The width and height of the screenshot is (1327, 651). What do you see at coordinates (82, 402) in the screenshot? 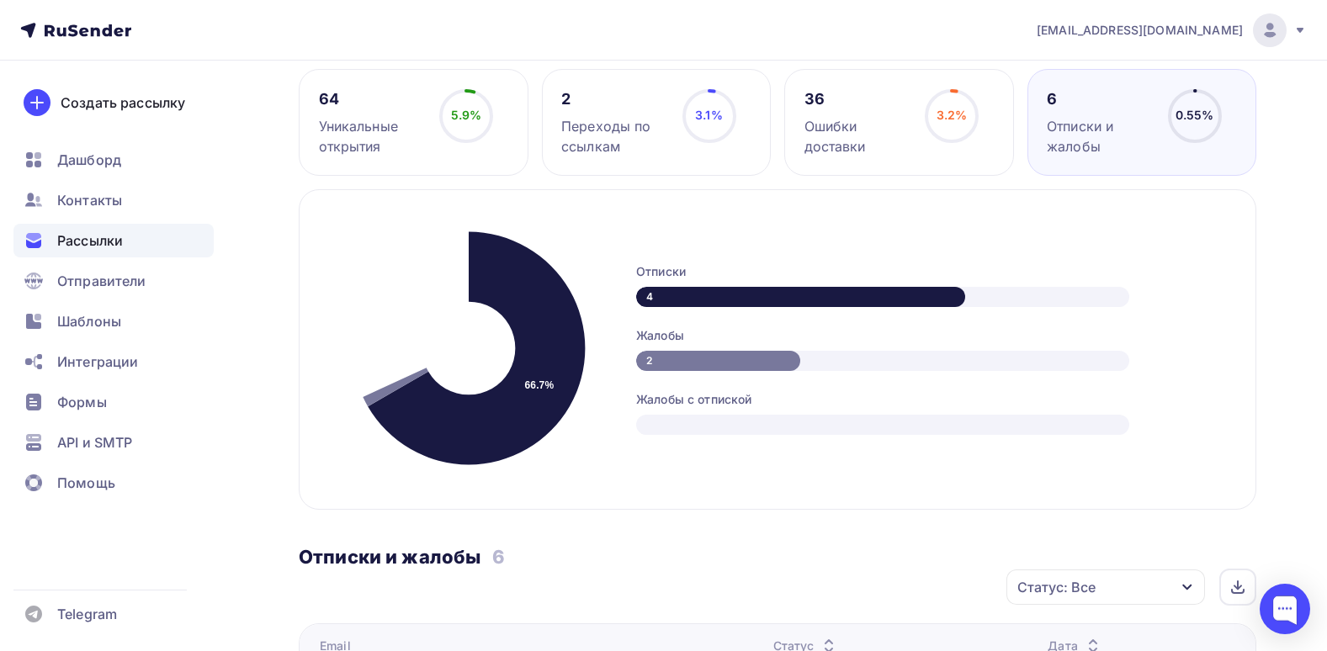
I see `span: Формы` at bounding box center [82, 402].